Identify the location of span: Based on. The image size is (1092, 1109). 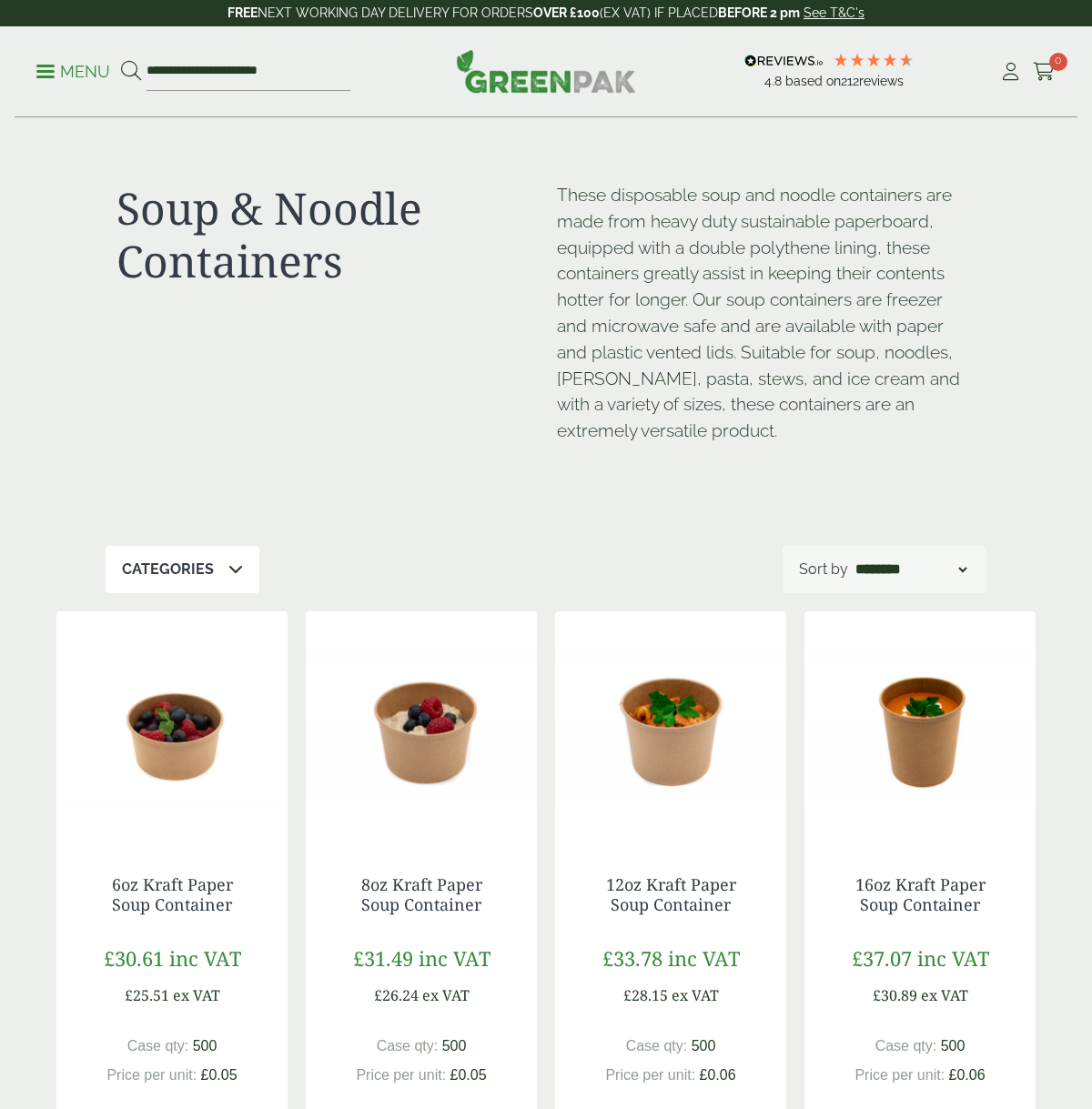
(812, 81).